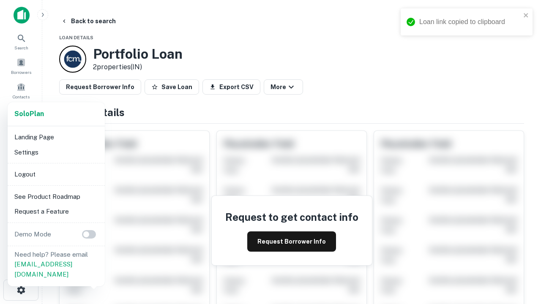  I want to click on li: Logout, so click(56, 175).